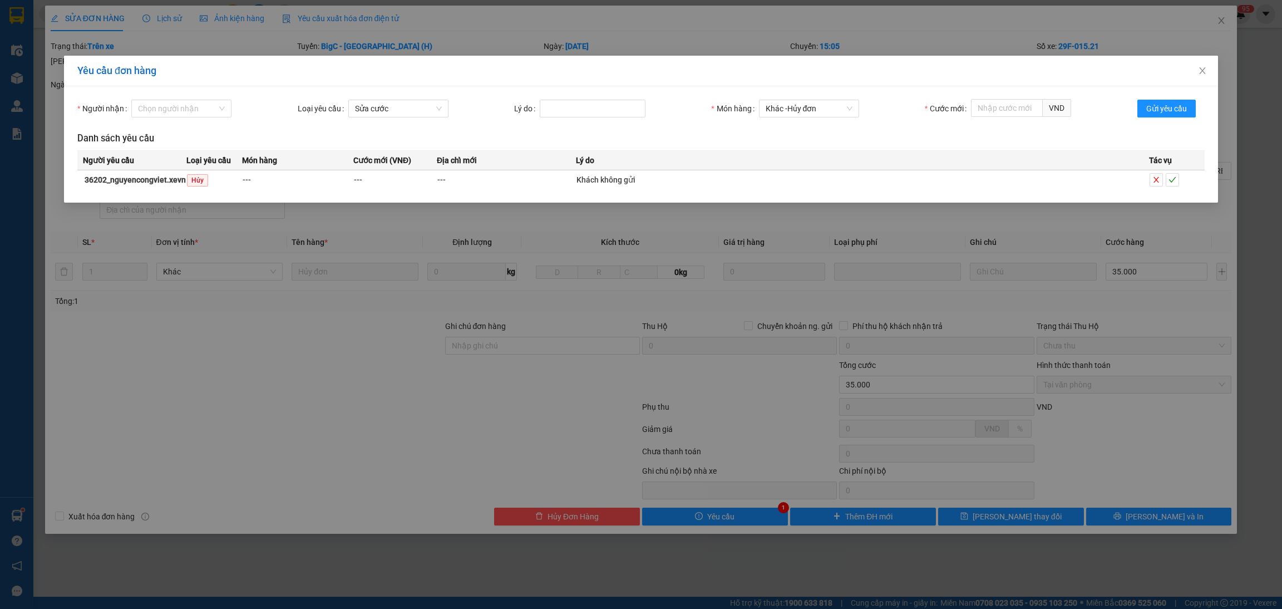  I want to click on button: Close, so click(1203, 71).